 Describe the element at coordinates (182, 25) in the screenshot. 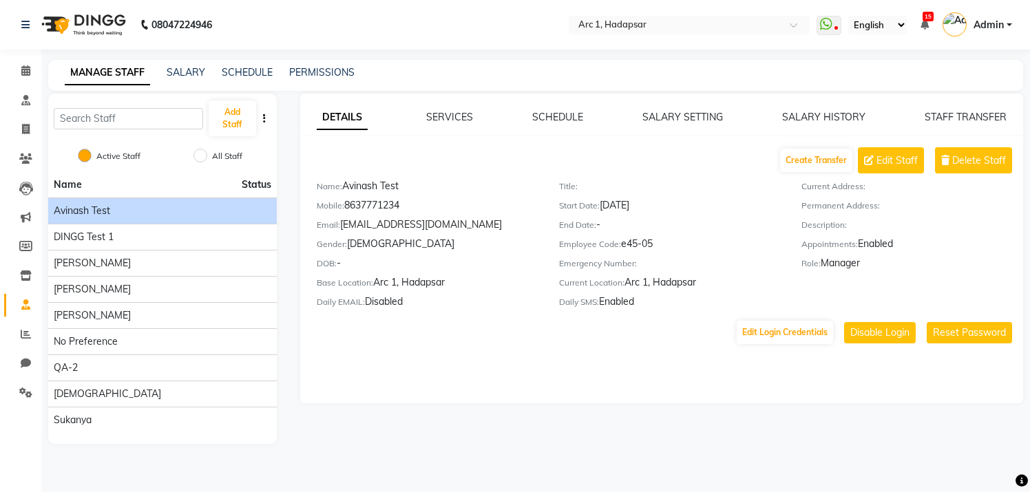

I see `b: 08047224946` at that location.